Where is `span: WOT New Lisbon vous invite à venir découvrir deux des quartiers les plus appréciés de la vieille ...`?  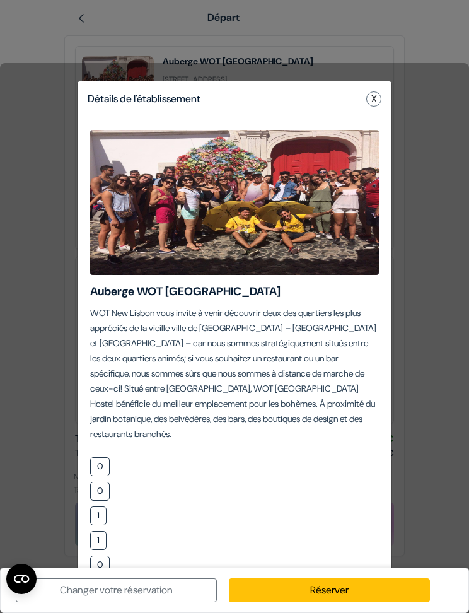 span: WOT New Lisbon vous invite à venir découvrir deux des quartiers les plus appréciés de la vieille ... is located at coordinates (233, 374).